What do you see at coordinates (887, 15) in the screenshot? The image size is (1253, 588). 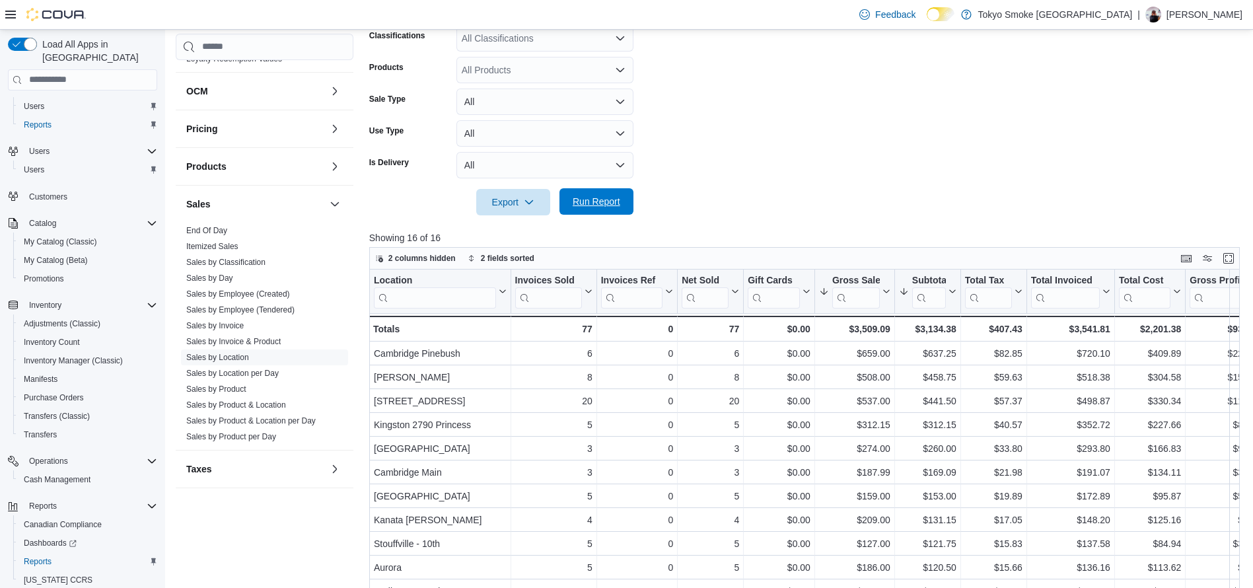 I see `a: Feedback` at bounding box center [887, 15].